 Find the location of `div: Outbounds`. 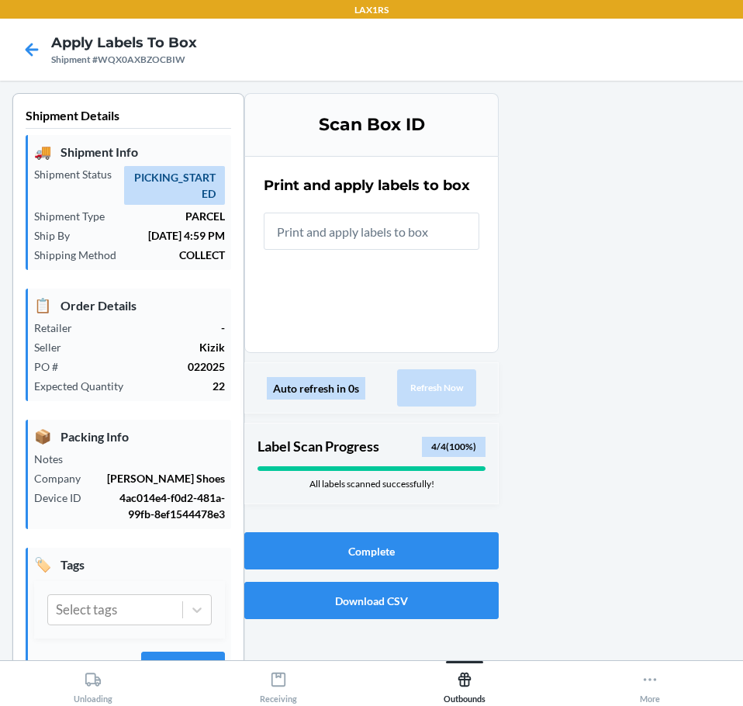

div: Outbounds is located at coordinates (465, 684).